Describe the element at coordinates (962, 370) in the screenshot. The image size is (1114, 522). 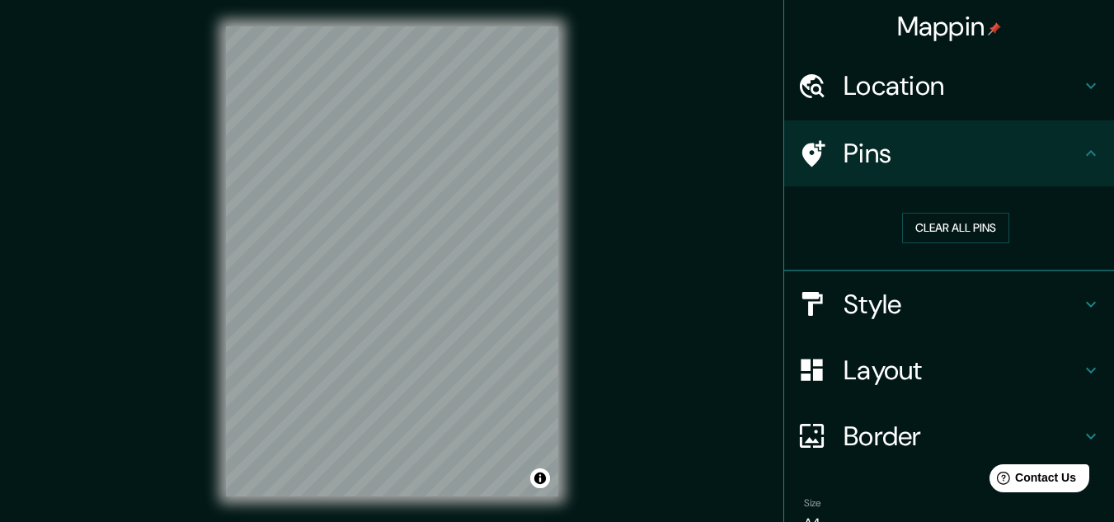
I see `h4: Layout` at that location.